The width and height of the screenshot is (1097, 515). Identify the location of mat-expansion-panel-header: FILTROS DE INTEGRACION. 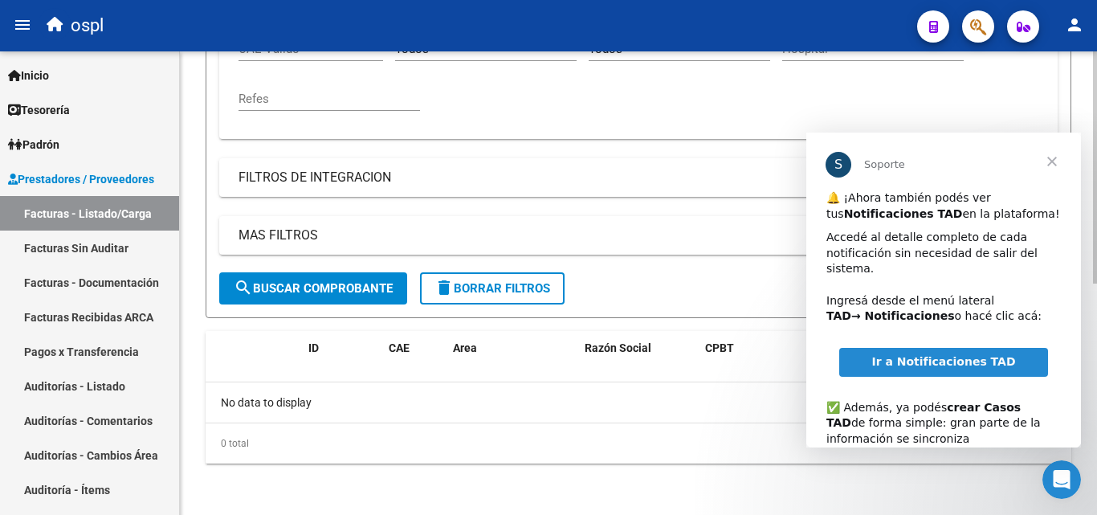
(639, 178).